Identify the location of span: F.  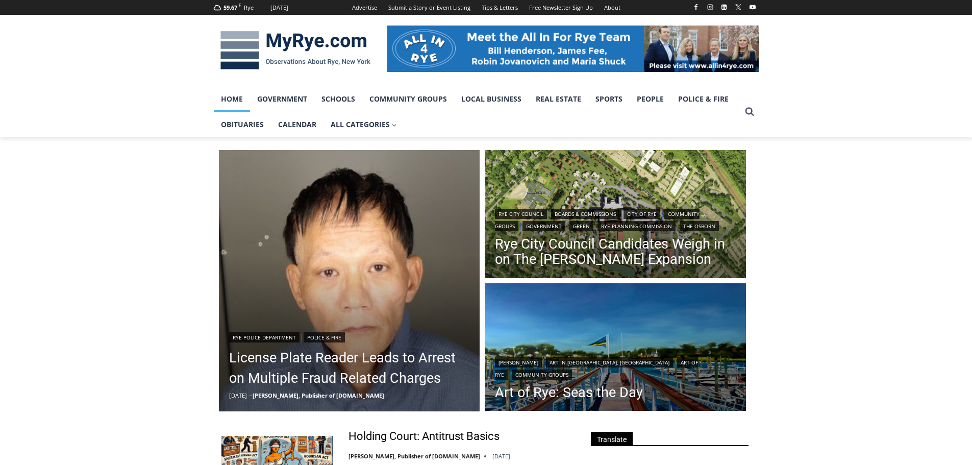
(240, 5).